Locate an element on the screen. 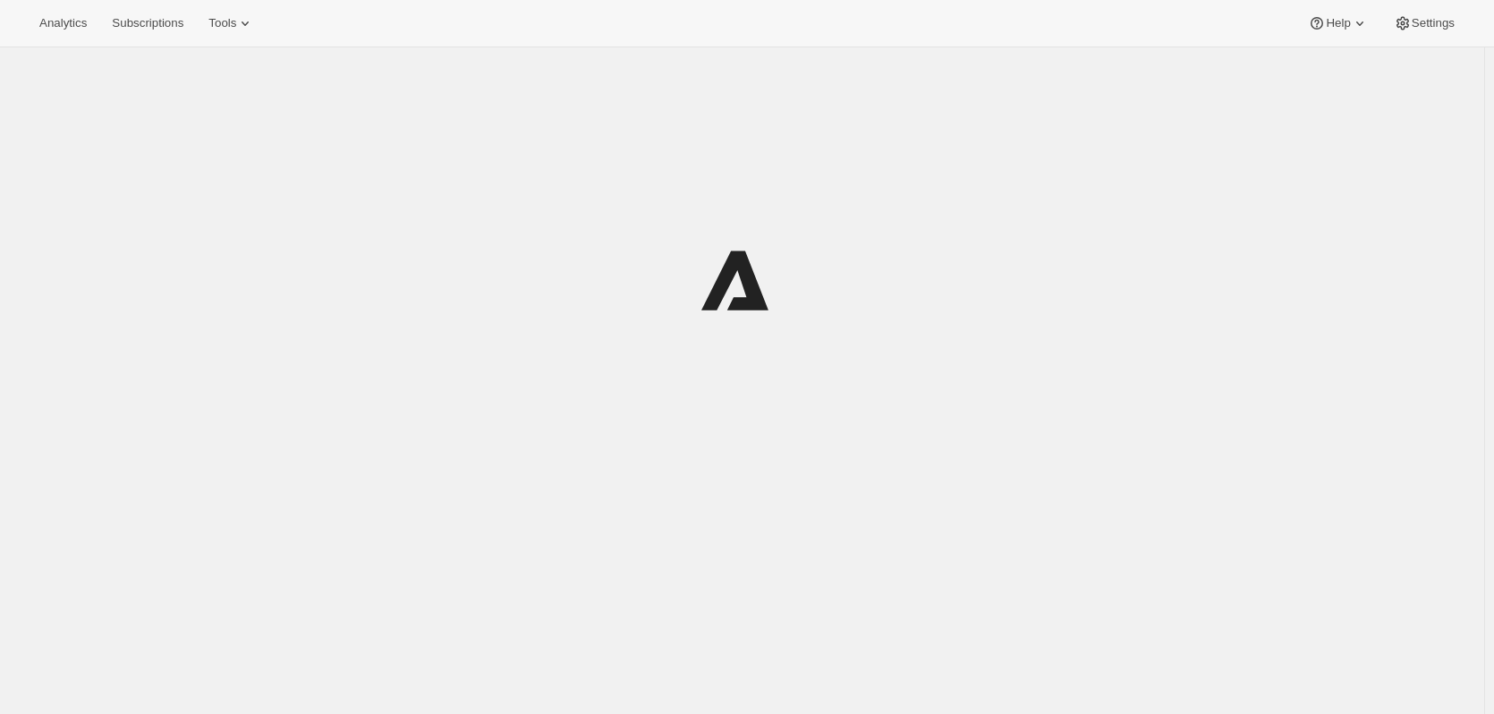 Image resolution: width=1494 pixels, height=714 pixels. span: Settings is located at coordinates (1434, 23).